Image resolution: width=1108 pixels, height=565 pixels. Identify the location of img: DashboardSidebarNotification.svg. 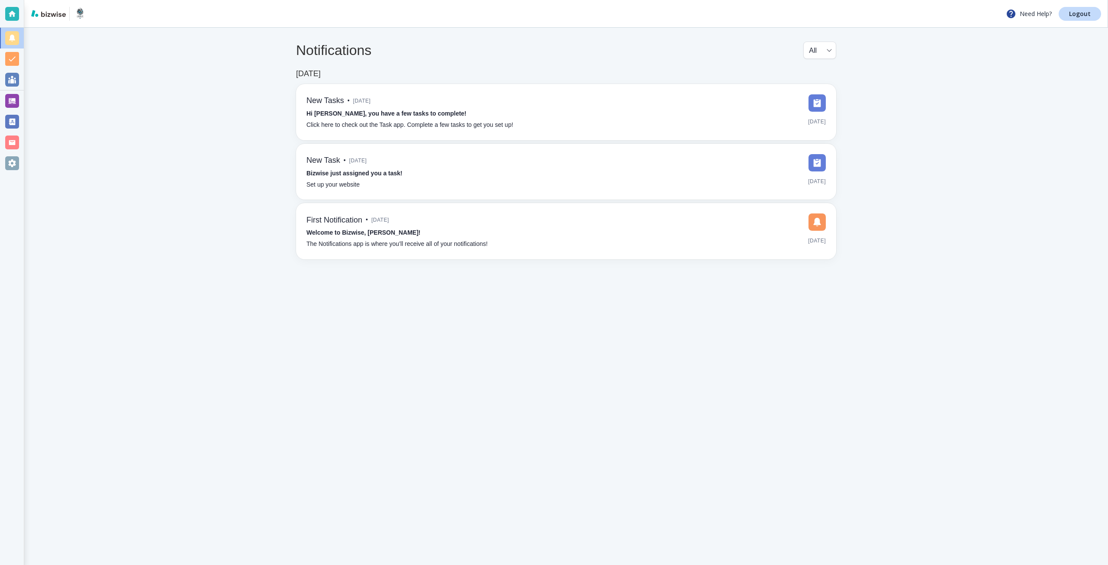
(817, 222).